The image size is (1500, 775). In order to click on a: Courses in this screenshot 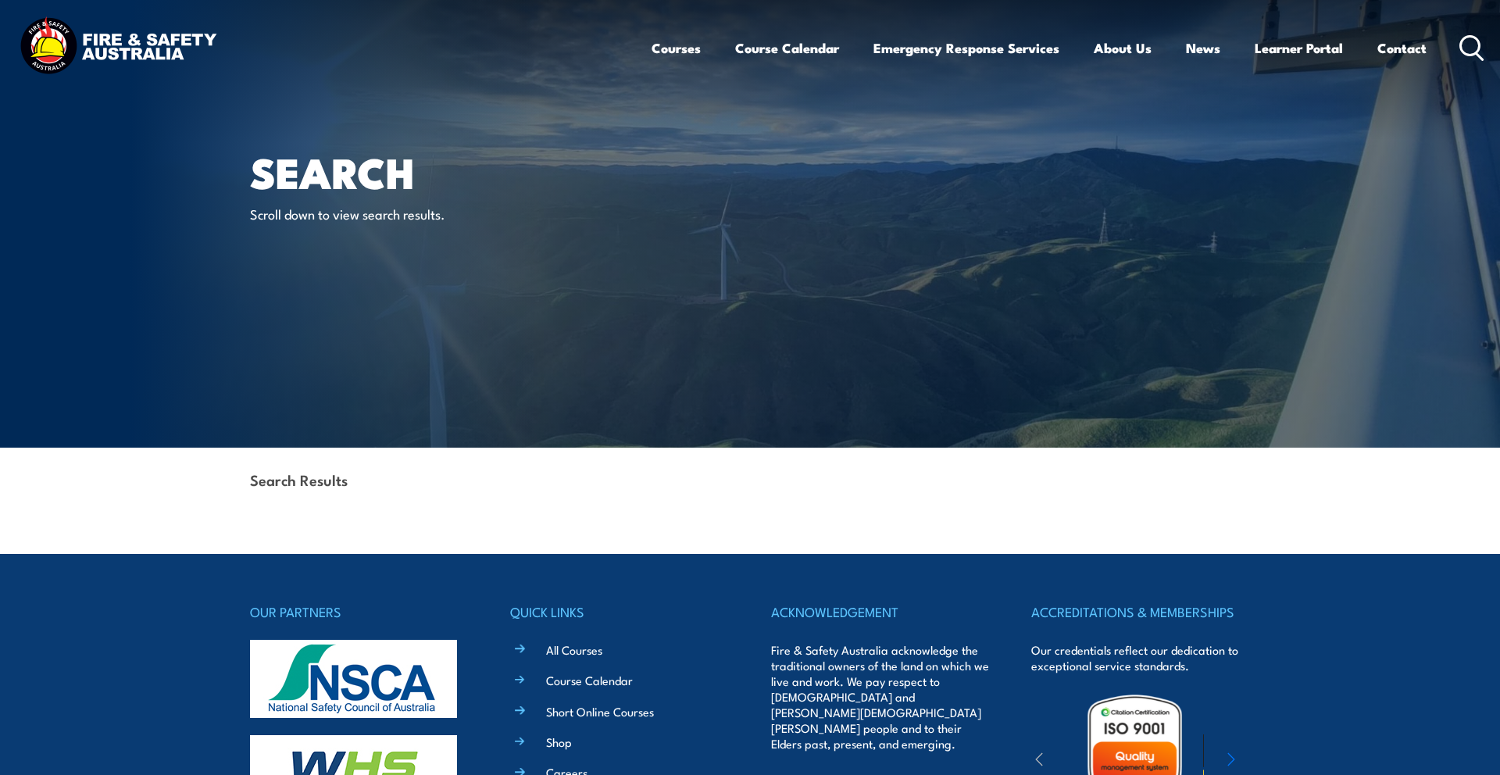, I will do `click(676, 48)`.